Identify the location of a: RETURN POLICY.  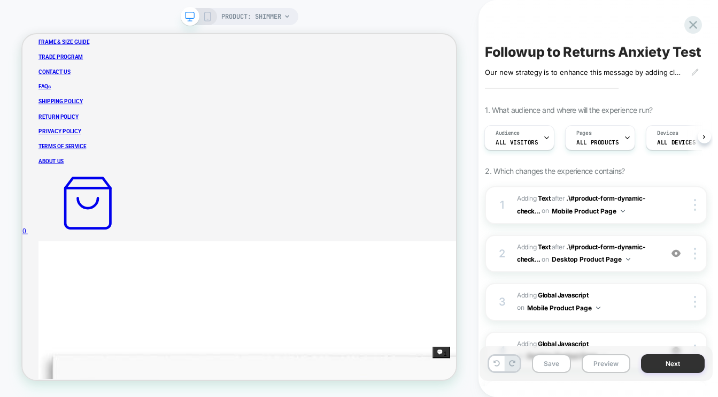
(48, 110).